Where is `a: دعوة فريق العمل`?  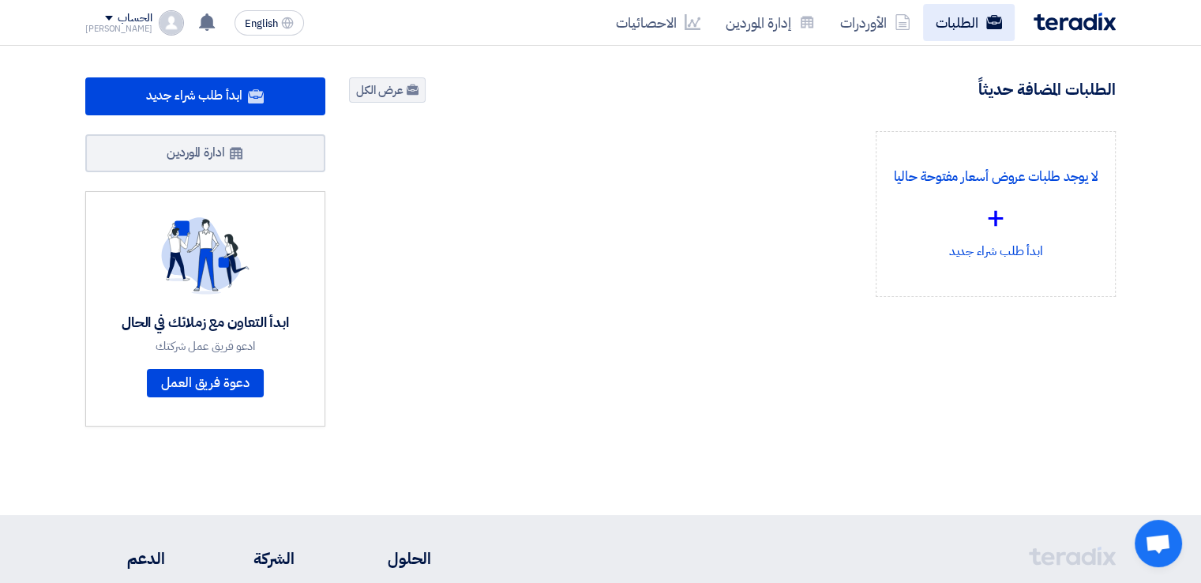 a: دعوة فريق العمل is located at coordinates (205, 383).